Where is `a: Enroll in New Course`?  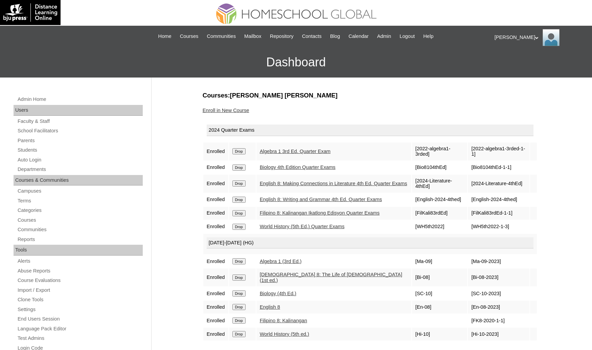 a: Enroll in New Course is located at coordinates (226, 110).